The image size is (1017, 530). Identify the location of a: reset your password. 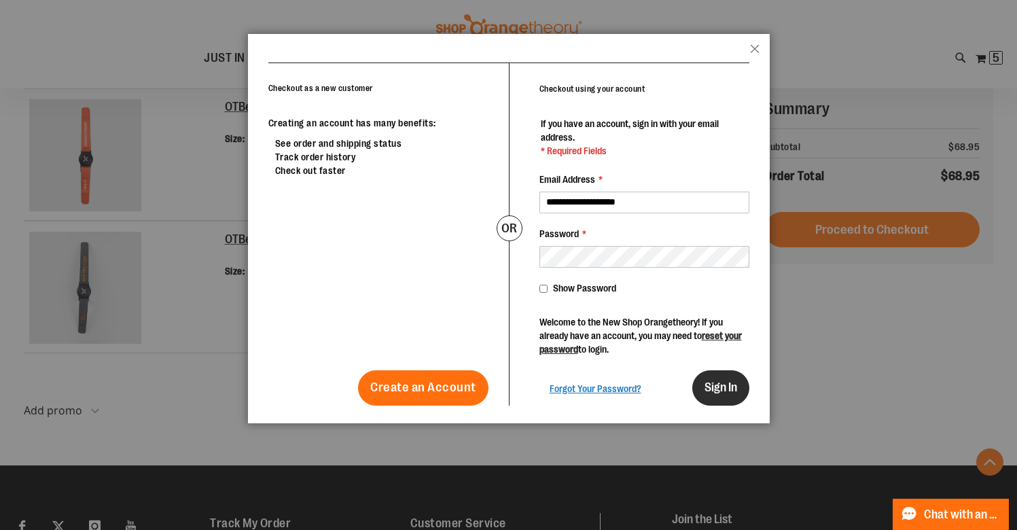
(640, 342).